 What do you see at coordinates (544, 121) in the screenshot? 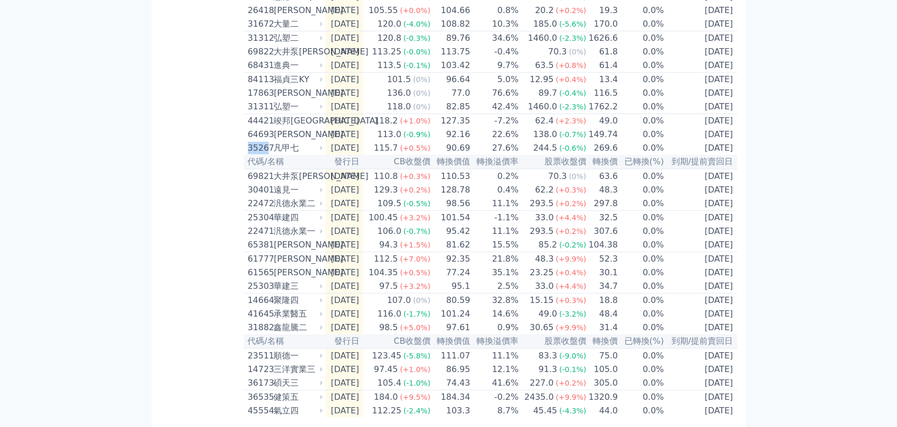
I see `div: 62.4` at bounding box center [544, 121].